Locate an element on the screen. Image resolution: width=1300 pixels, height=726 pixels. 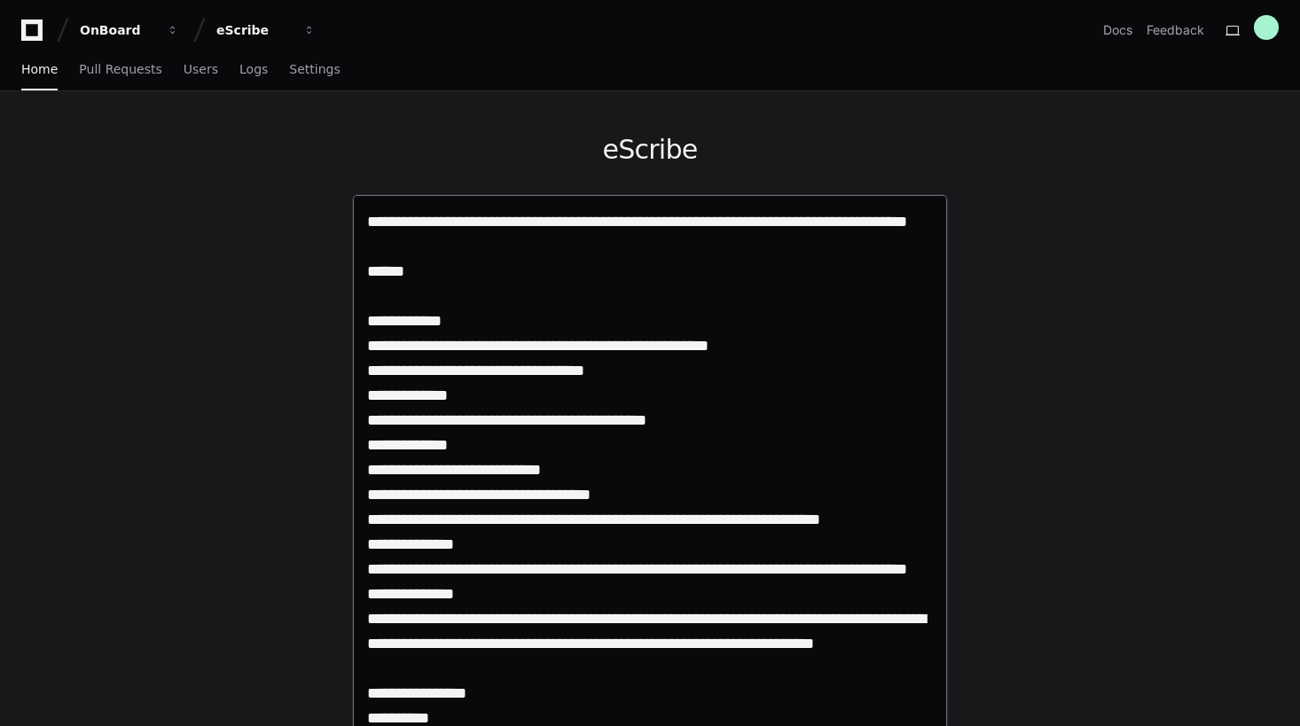
span: Users is located at coordinates (200, 69).